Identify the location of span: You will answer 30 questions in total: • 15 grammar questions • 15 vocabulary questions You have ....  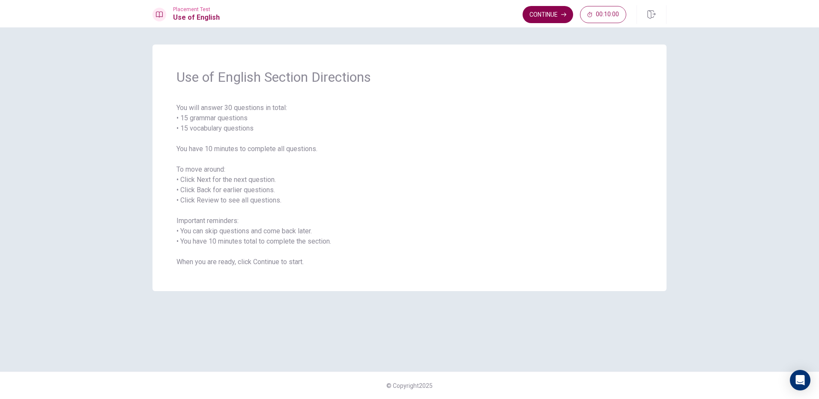
(409, 185).